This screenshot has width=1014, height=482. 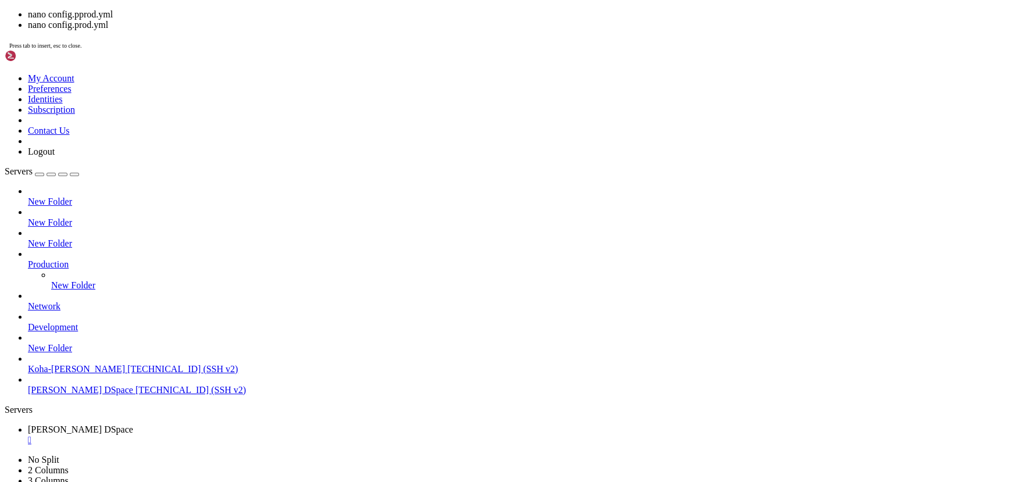 What do you see at coordinates (434, 345) in the screenshot?
I see `x-row: LICENSES_THIRD_PARTY build.log postcss.config.js tsconfig.app.json typedoc.json` at bounding box center [434, 345].